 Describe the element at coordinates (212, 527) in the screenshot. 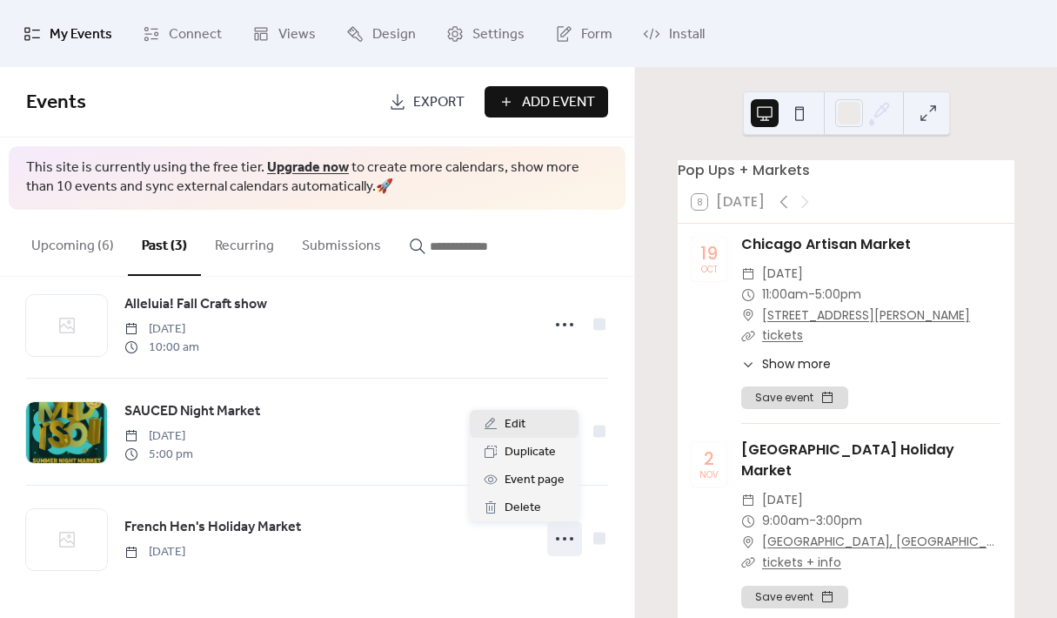

I see `a: French Hen's Holiday Market` at that location.